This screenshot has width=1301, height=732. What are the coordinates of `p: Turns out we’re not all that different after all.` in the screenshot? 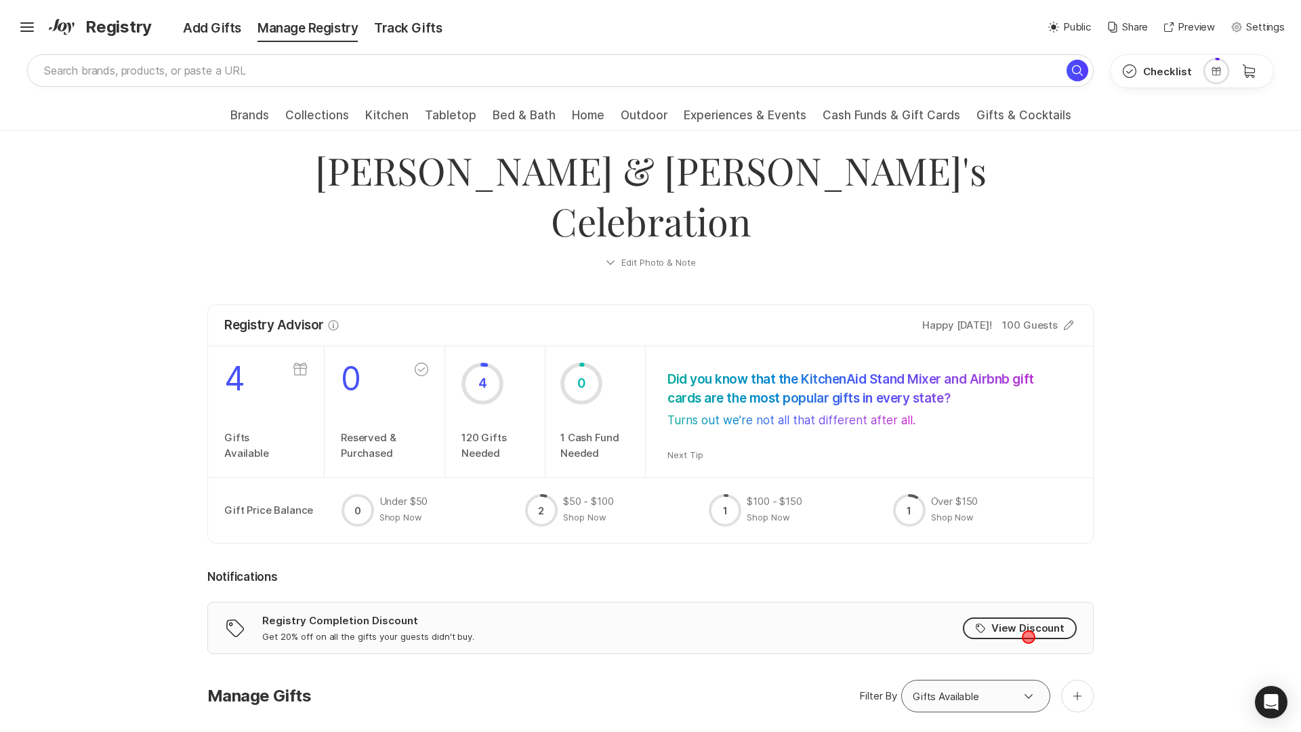 It's located at (791, 420).